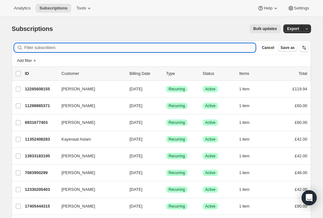  I want to click on button: Settings, so click(299, 8).